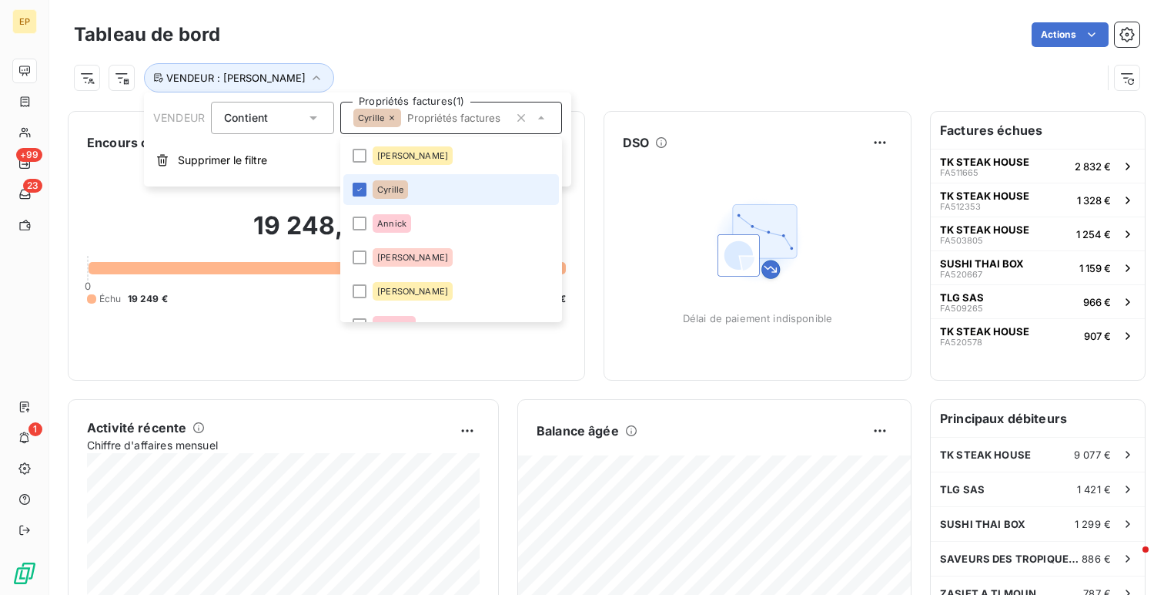 The width and height of the screenshot is (1164, 595). I want to click on h6: Balance âgée, so click(578, 430).